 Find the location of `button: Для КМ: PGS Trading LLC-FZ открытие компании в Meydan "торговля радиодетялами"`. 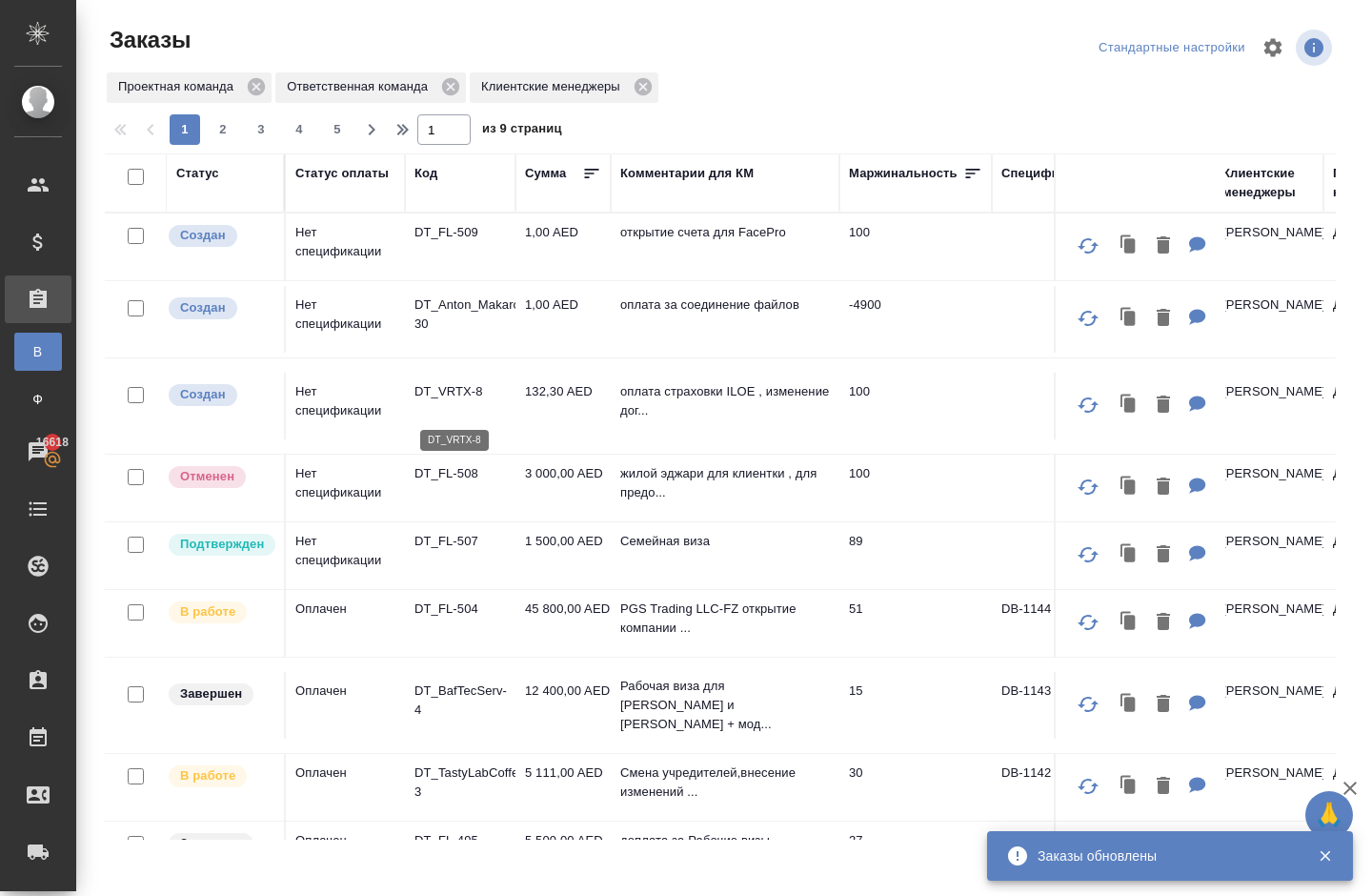

button: Для КМ: PGS Trading LLC-FZ открытие компании в Meydan "торговля радиодетялами" is located at coordinates (1198, 622).